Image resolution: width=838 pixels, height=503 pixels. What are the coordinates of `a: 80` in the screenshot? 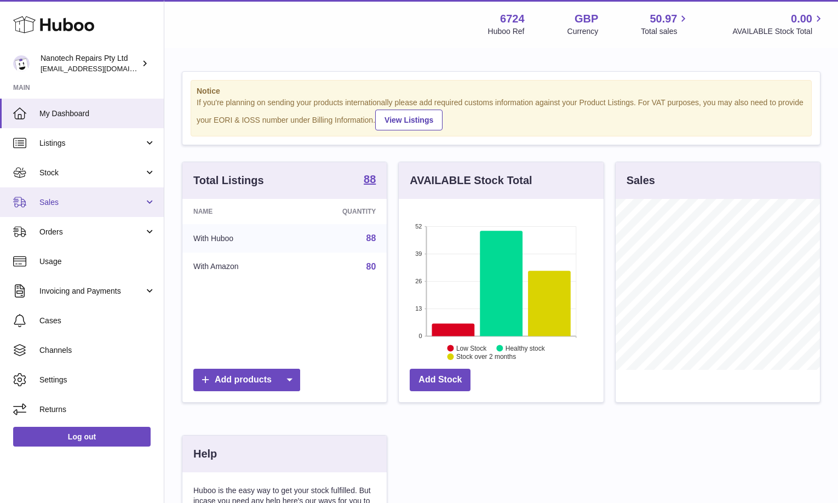 It's located at (371, 266).